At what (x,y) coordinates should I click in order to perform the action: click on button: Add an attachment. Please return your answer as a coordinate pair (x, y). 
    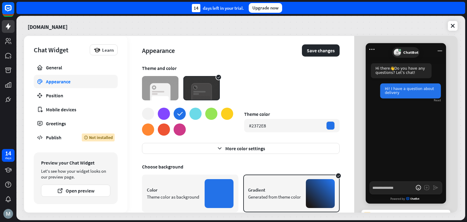
    Looking at the image, I should click on (426, 187).